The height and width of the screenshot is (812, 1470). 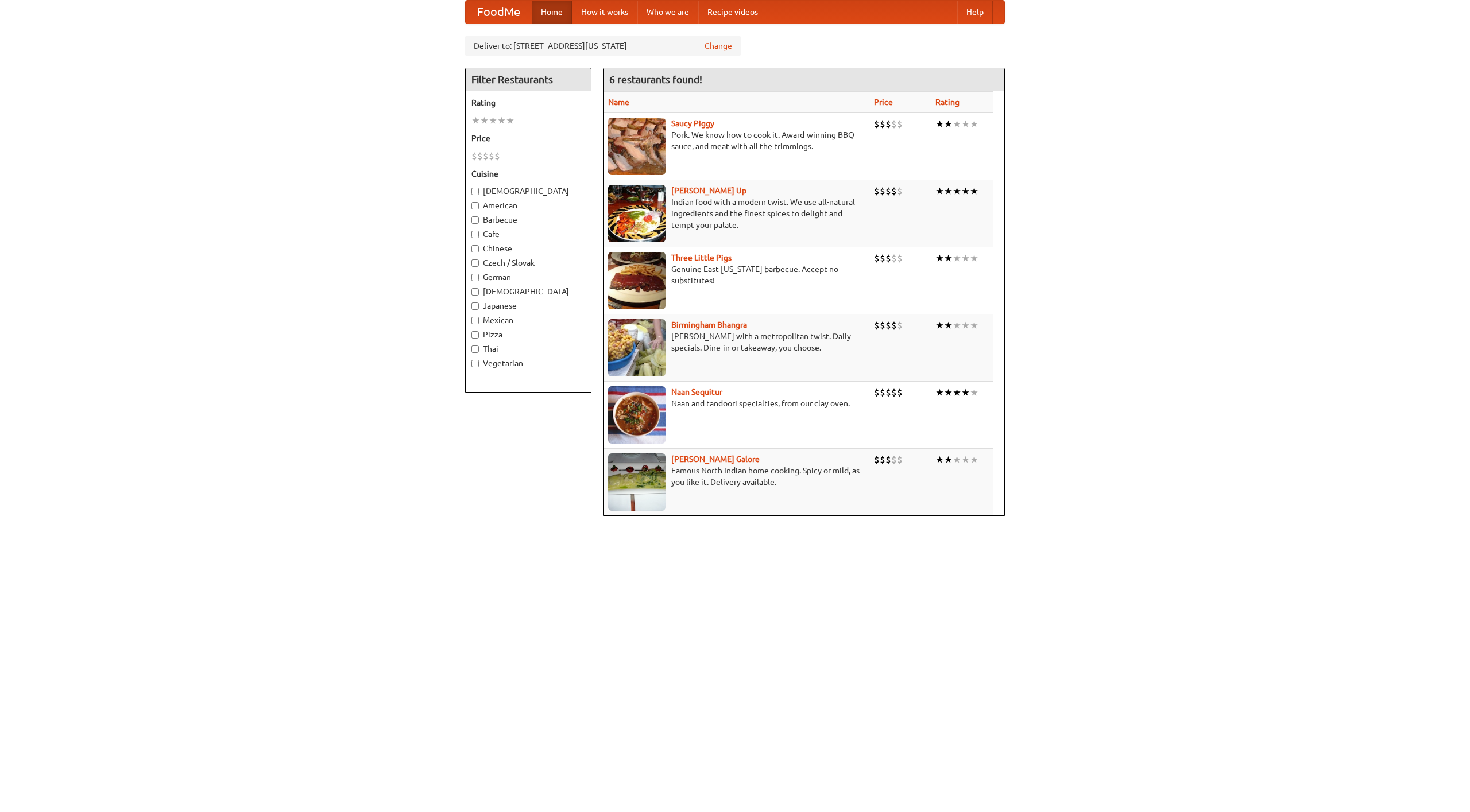 What do you see at coordinates (668, 12) in the screenshot?
I see `a: Who we are` at bounding box center [668, 12].